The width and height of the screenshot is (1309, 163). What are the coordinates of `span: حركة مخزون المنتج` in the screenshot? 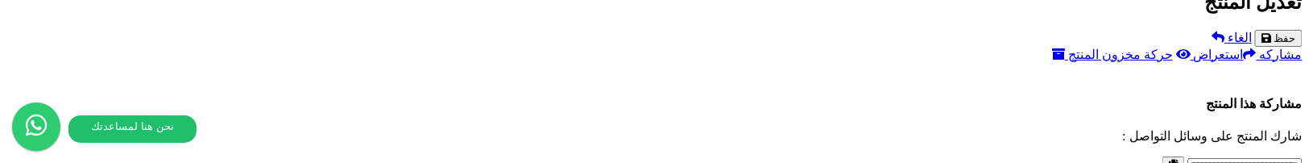 It's located at (1121, 54).